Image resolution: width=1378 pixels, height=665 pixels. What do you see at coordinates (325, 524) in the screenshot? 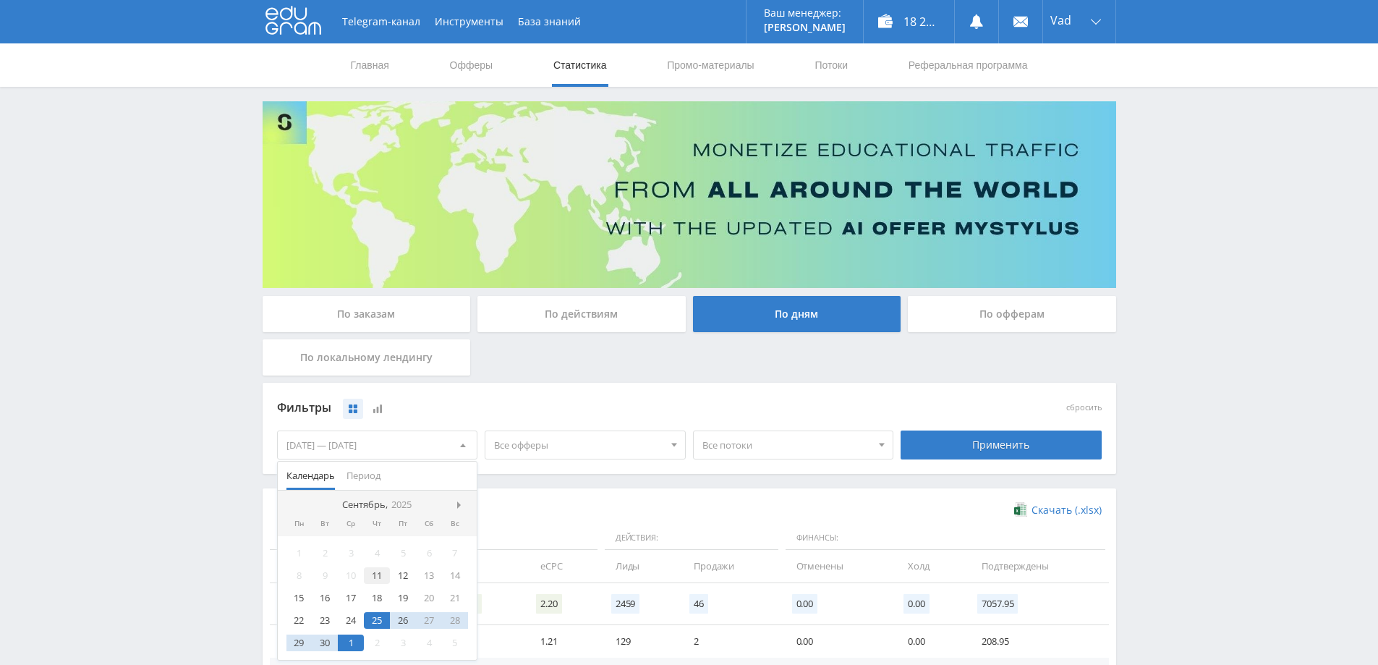
I see `div: Вт` at bounding box center [325, 524].